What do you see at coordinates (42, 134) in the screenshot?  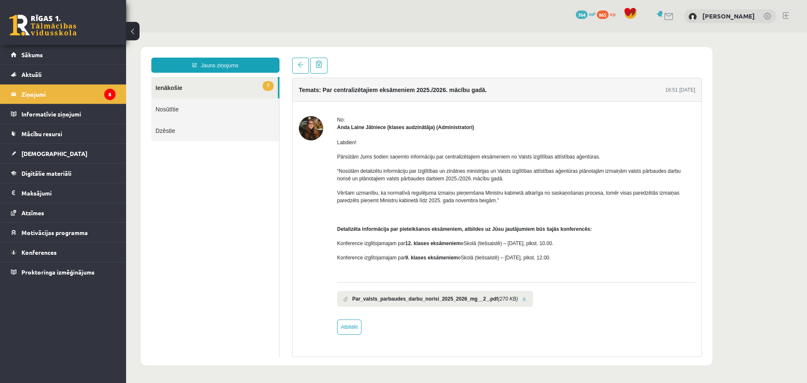 I see `span: Mācību resursi` at bounding box center [42, 134].